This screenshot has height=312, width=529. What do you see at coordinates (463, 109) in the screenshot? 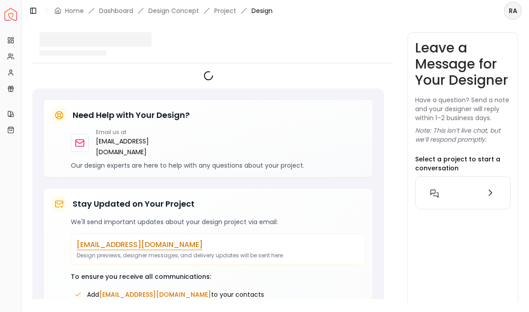
I see `p: Have a question? Send a note and your designer will reply within 1–2 business days.` at bounding box center [463, 109].